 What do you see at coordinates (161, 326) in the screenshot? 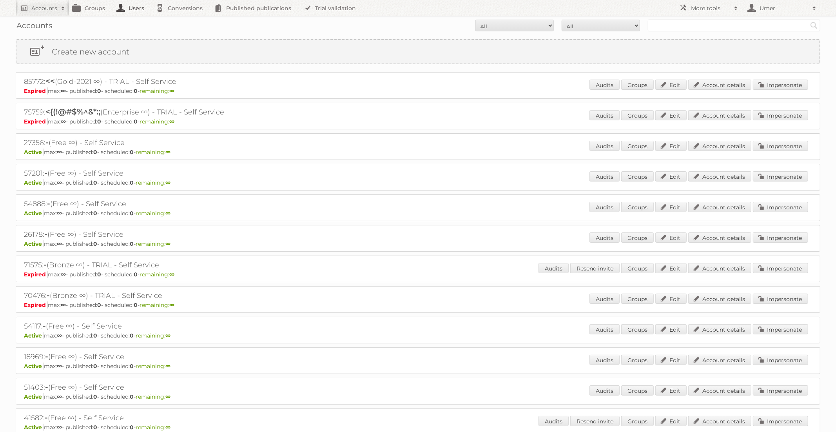
I see `h2: 54117: (Free ∞) - Self Service` at bounding box center [161, 326].